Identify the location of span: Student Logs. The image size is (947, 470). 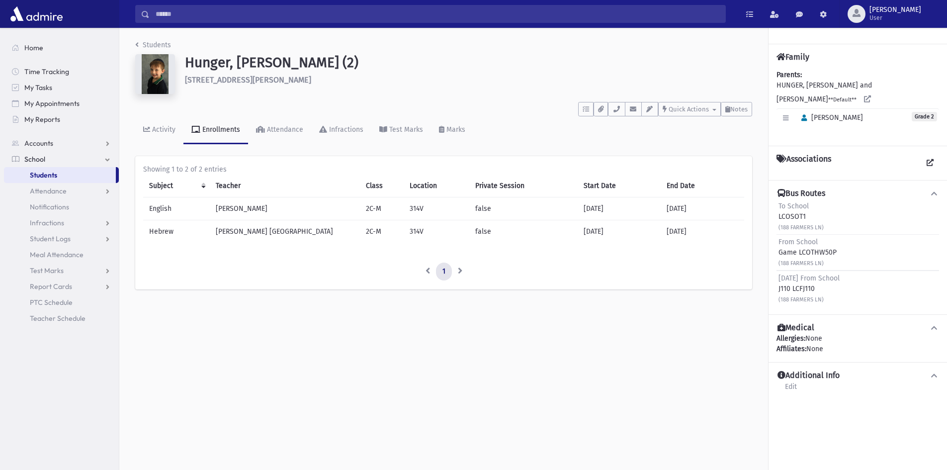
(50, 239).